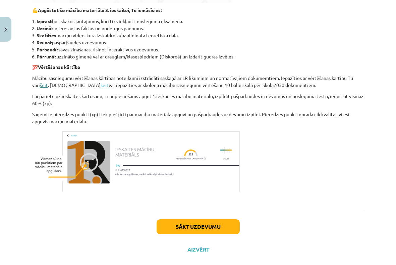  Describe the element at coordinates (200, 21) in the screenshot. I see `li: būtiskākos jautājumus, kuri tiks iekļauti noslēguma eksāmenā.` at that location.